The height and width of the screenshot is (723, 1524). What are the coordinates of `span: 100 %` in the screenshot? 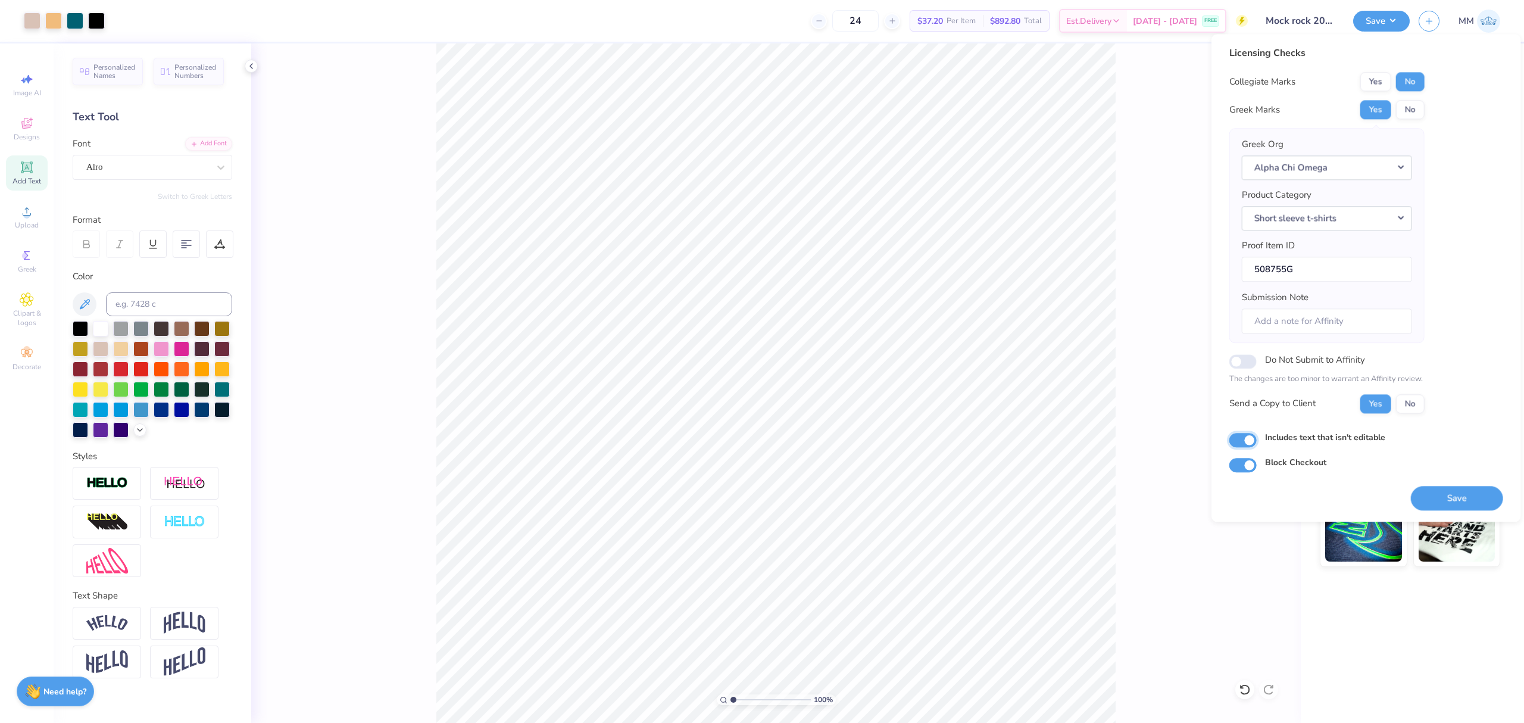 It's located at (823, 699).